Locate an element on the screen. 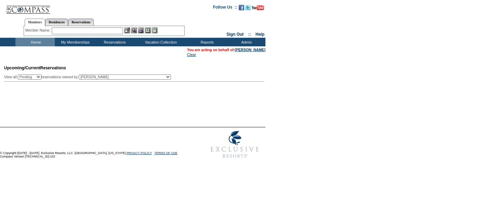 The image size is (487, 210). a: Clear is located at coordinates (192, 54).